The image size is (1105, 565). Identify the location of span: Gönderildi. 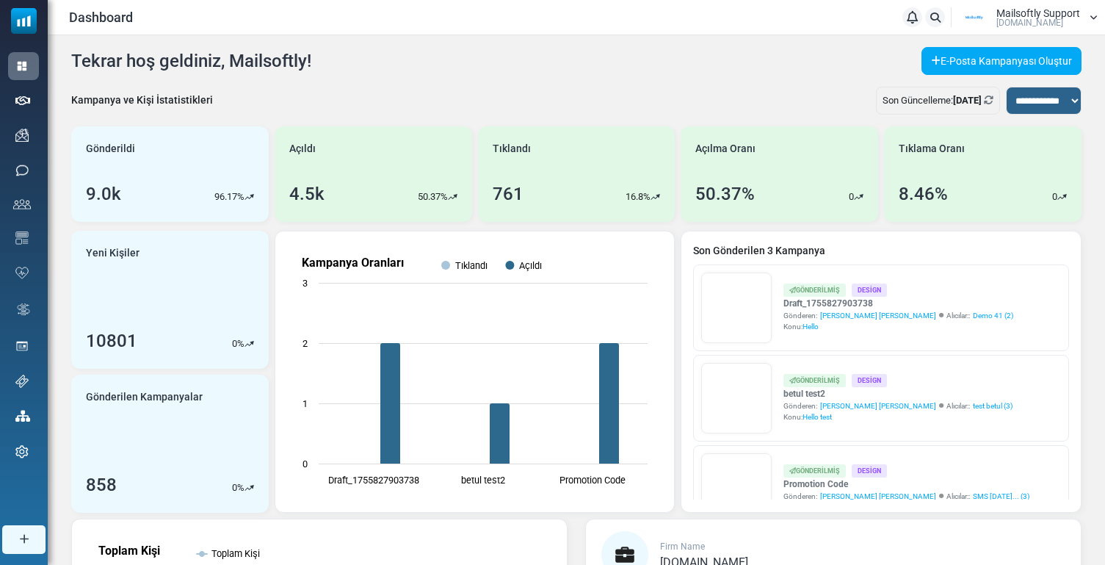
(110, 148).